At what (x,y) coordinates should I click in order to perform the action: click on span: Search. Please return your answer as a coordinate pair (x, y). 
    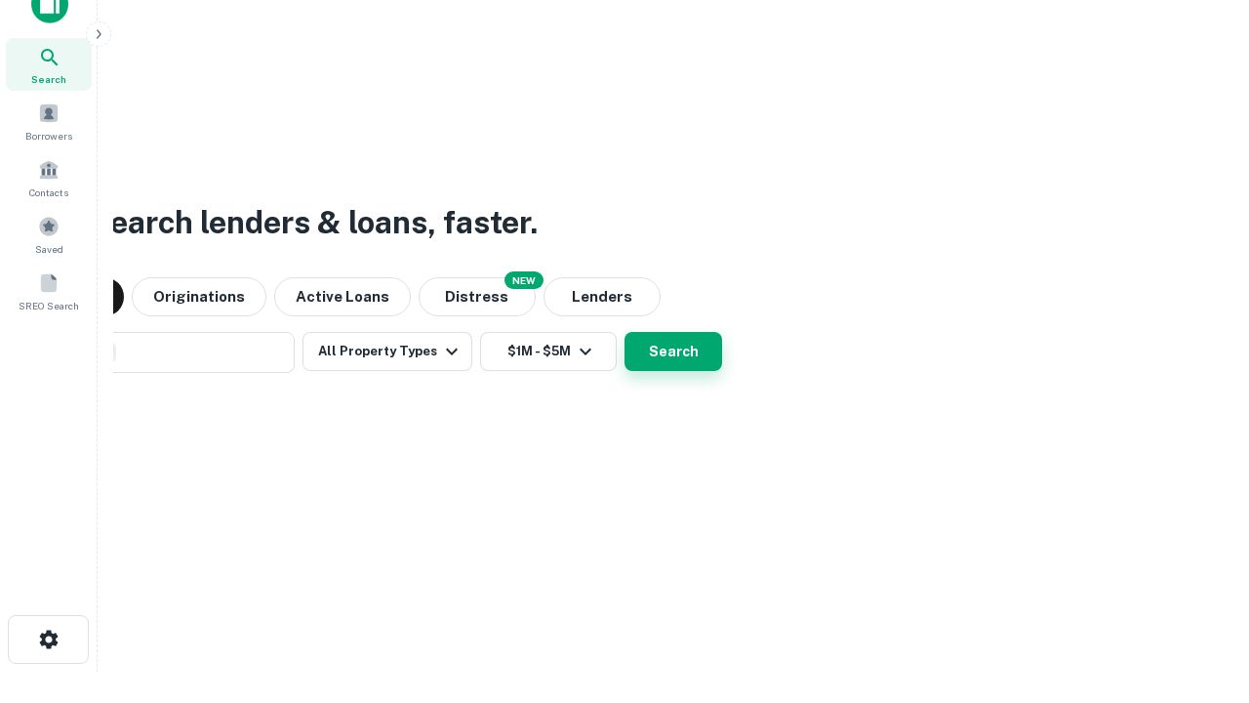
    Looking at the image, I should click on (49, 79).